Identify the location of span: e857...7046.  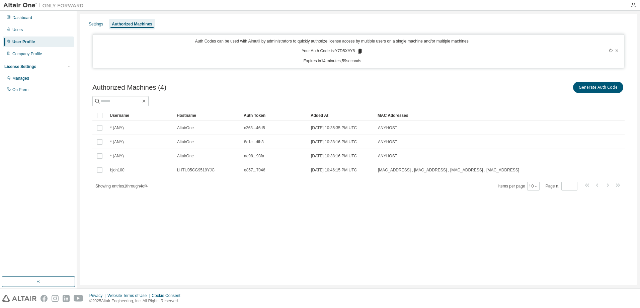
(255, 170).